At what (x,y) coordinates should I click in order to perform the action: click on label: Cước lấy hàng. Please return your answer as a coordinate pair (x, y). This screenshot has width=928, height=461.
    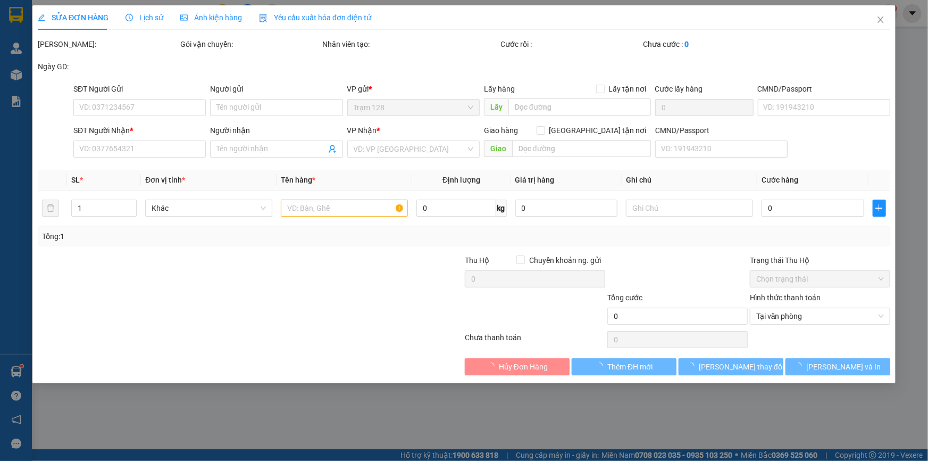
    Looking at the image, I should click on (679, 89).